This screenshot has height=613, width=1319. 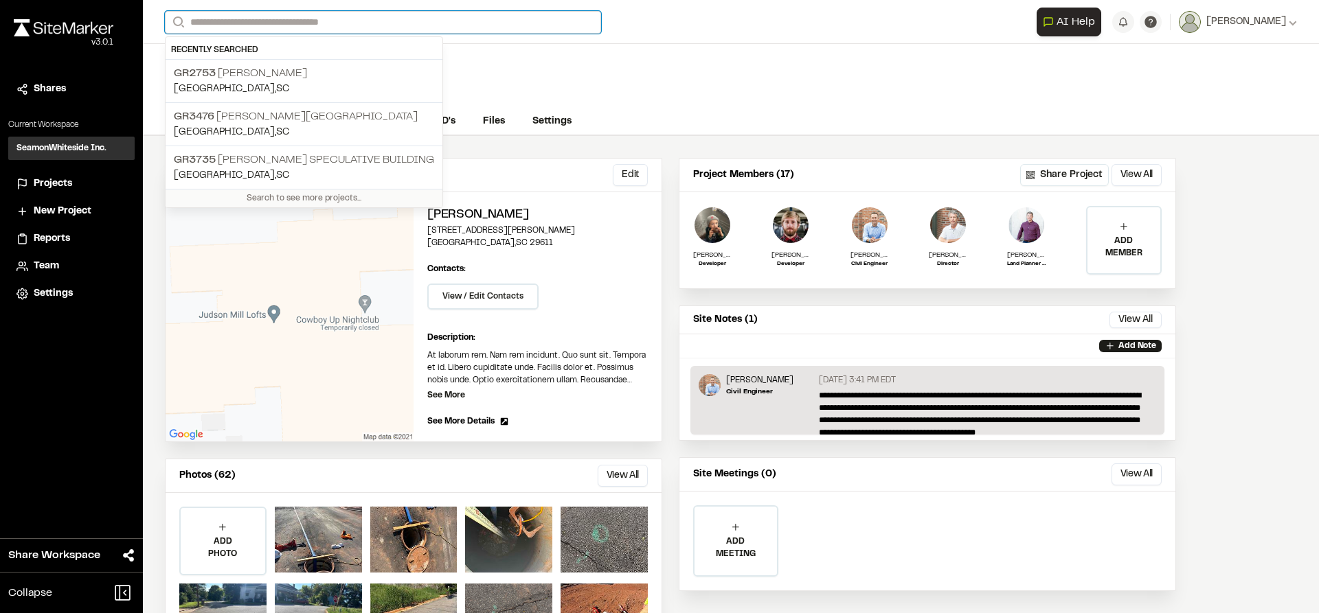 I want to click on span: Share Workspace, so click(x=54, y=556).